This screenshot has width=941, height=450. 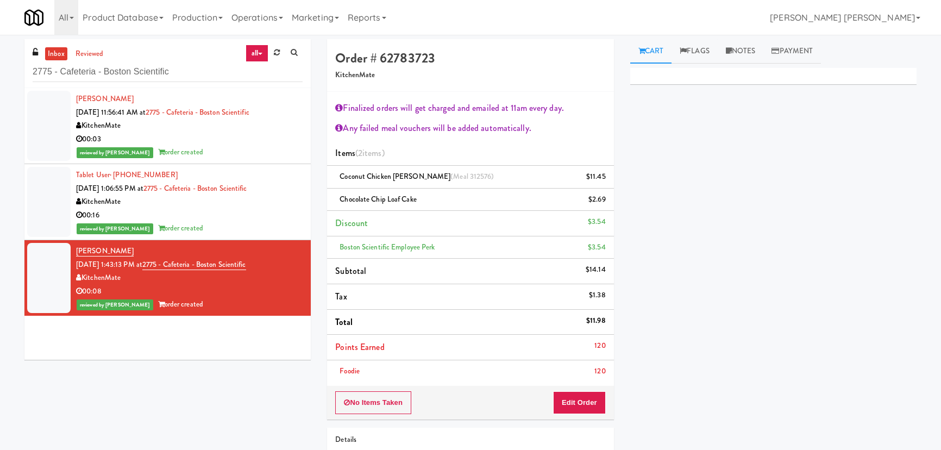 I want to click on img: Micromart, so click(x=34, y=17).